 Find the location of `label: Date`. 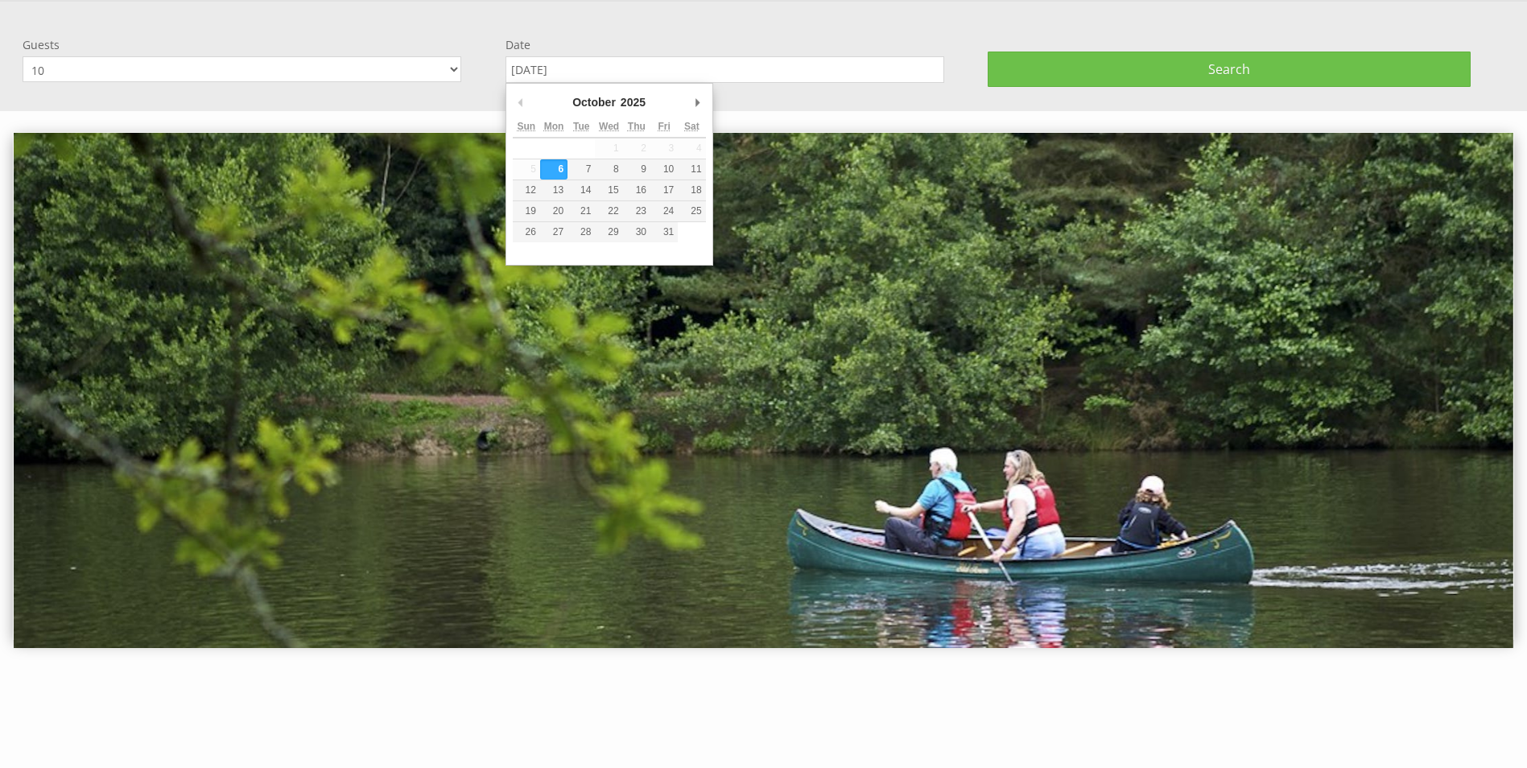

label: Date is located at coordinates (725, 44).